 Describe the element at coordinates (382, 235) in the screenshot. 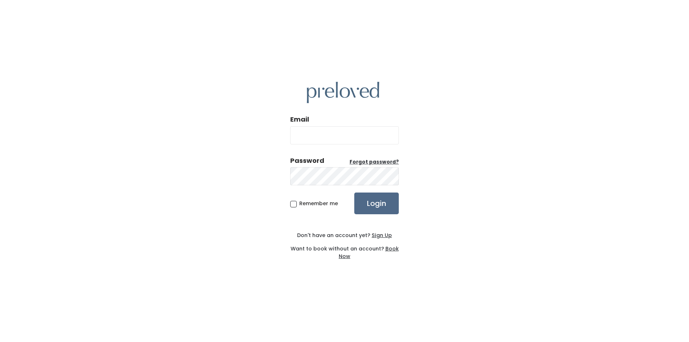

I see `u: Sign Up` at that location.